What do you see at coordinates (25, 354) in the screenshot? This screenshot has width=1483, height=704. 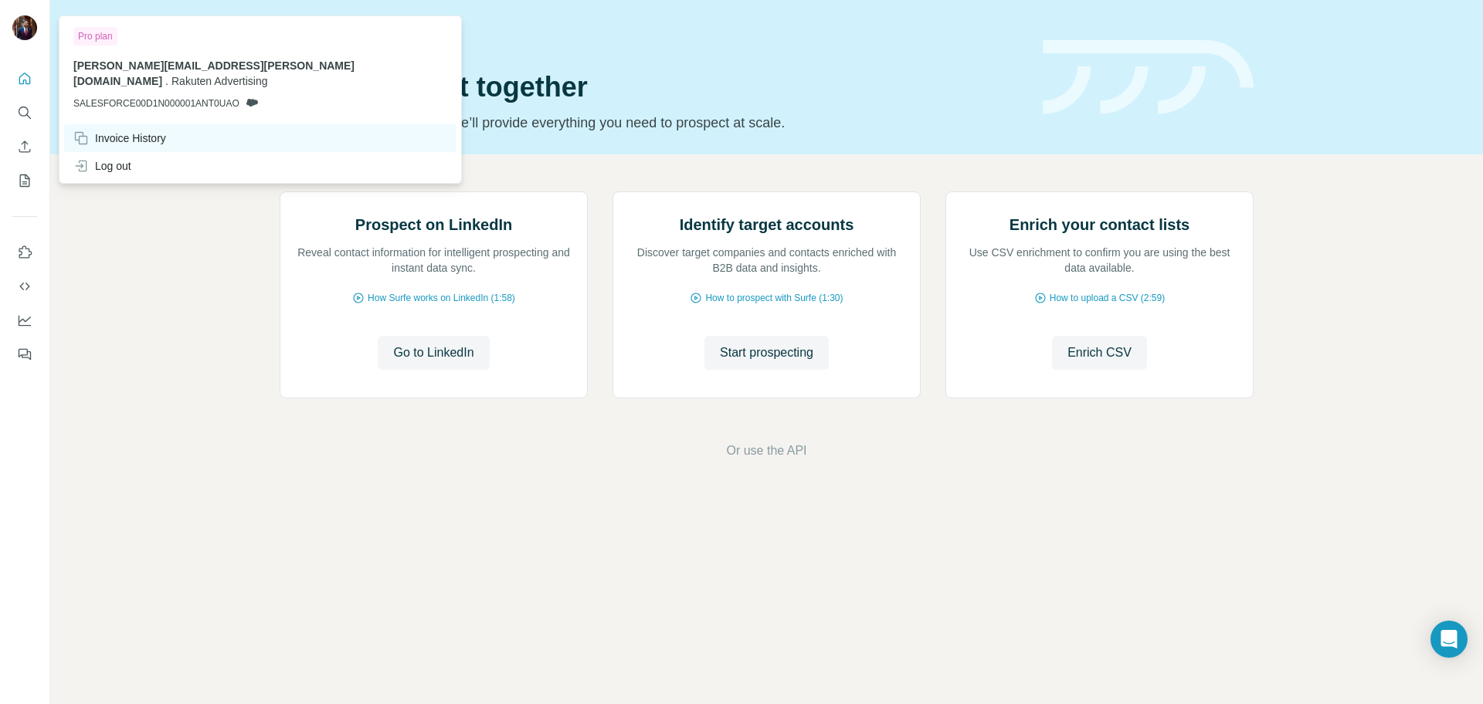 I see `button: Feedback` at bounding box center [25, 354].